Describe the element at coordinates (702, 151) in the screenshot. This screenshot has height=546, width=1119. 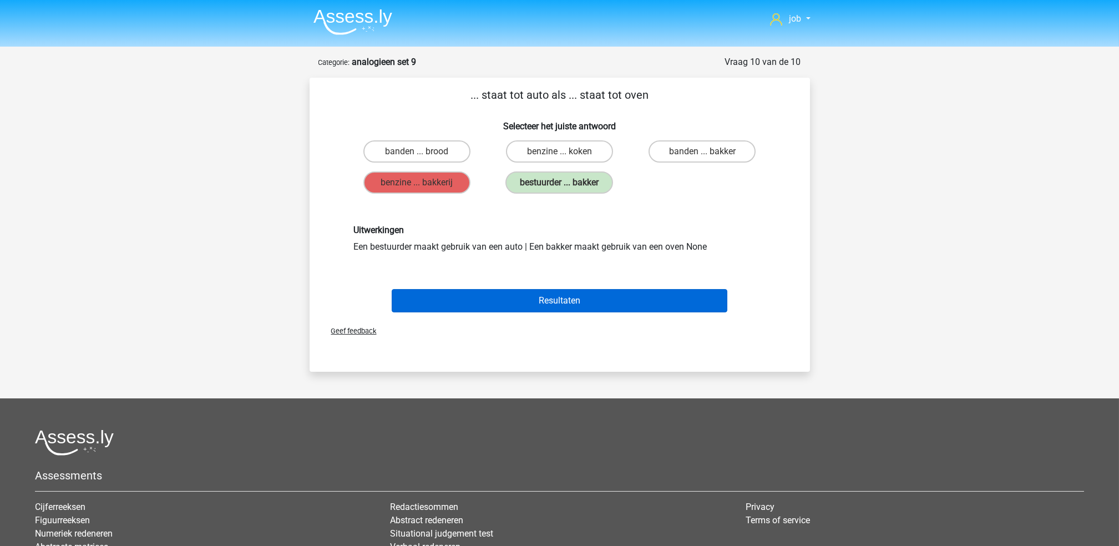
I see `label: banden ... bakker` at that location.